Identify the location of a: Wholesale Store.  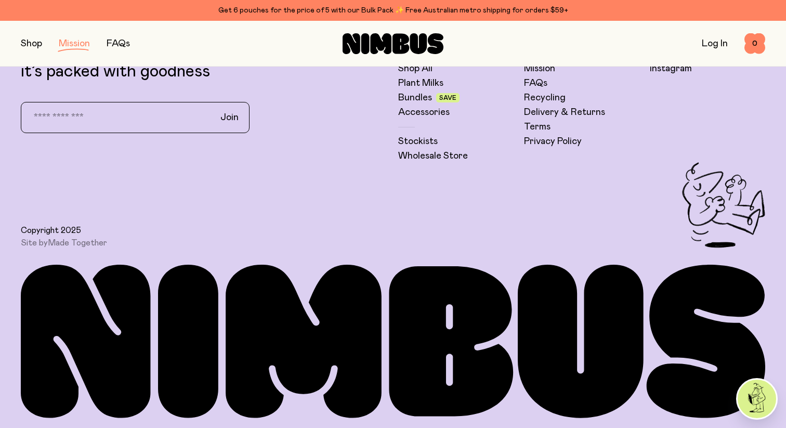
(433, 156).